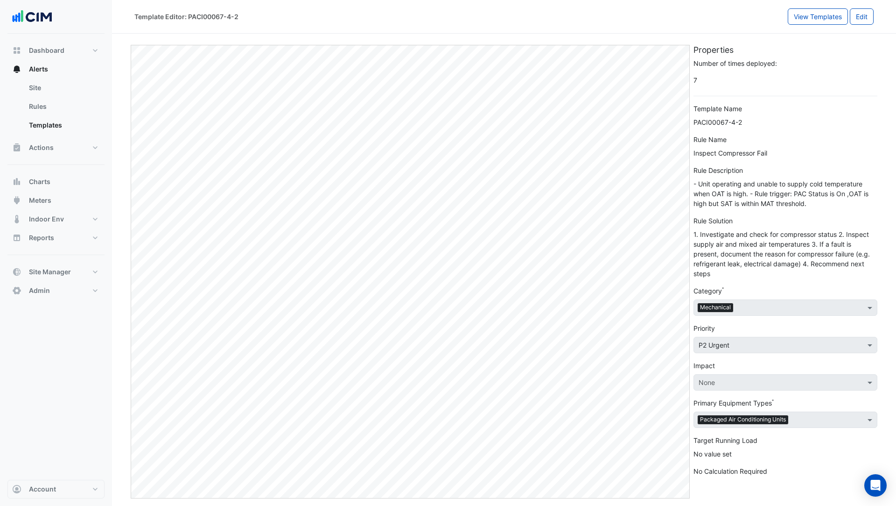 The image size is (896, 506). What do you see at coordinates (17, 290) in the screenshot?
I see `app-icon: Admin` at bounding box center [17, 290].